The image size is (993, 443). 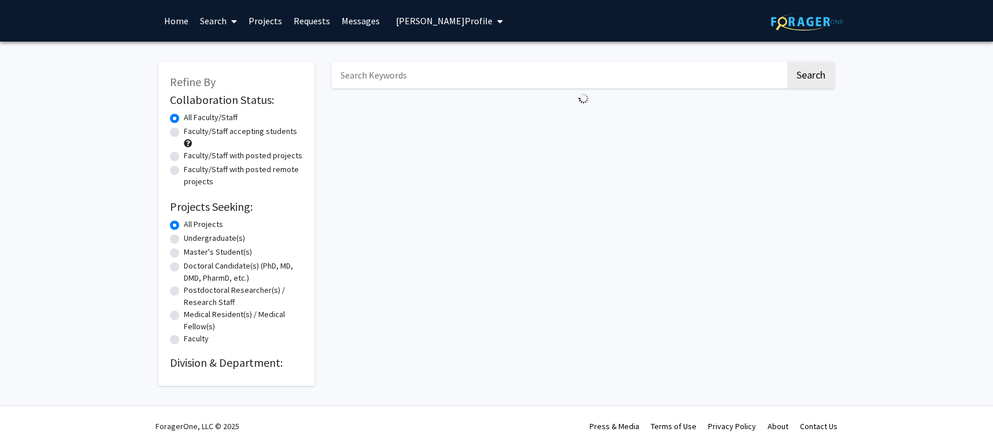 What do you see at coordinates (203, 224) in the screenshot?
I see `label: All Projects` at bounding box center [203, 224].